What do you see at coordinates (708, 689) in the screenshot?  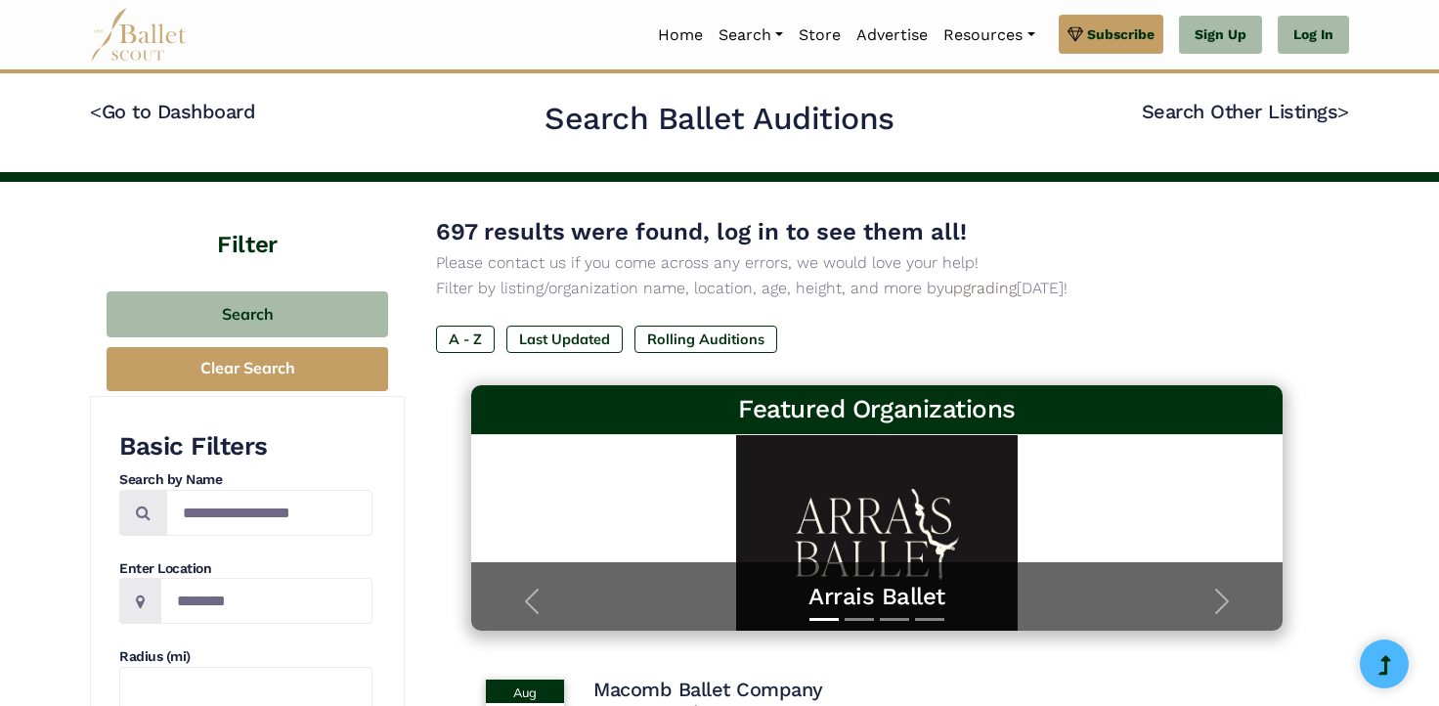 I see `h4: Macomb Ballet Company` at bounding box center [708, 689].